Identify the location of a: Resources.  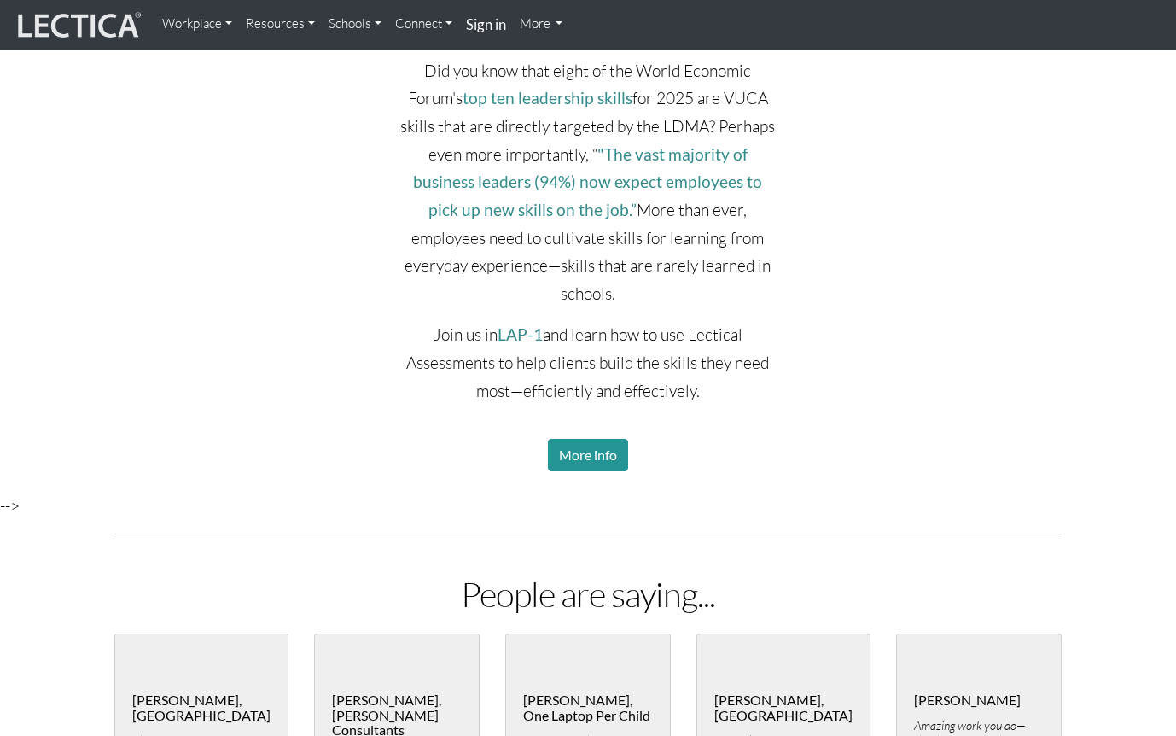
(280, 24).